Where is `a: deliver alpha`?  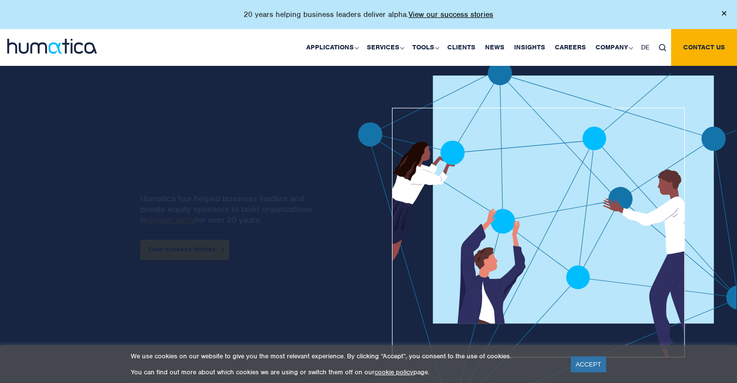
a: deliver alpha is located at coordinates (172, 220).